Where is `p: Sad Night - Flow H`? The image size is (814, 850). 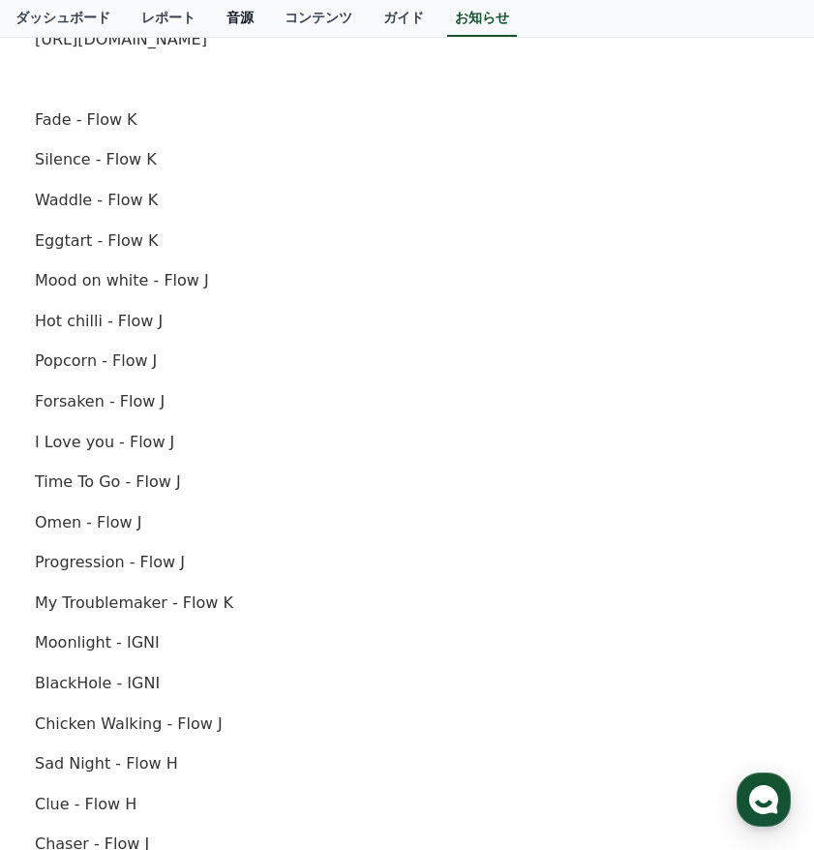
p: Sad Night - Flow H is located at coordinates (407, 764).